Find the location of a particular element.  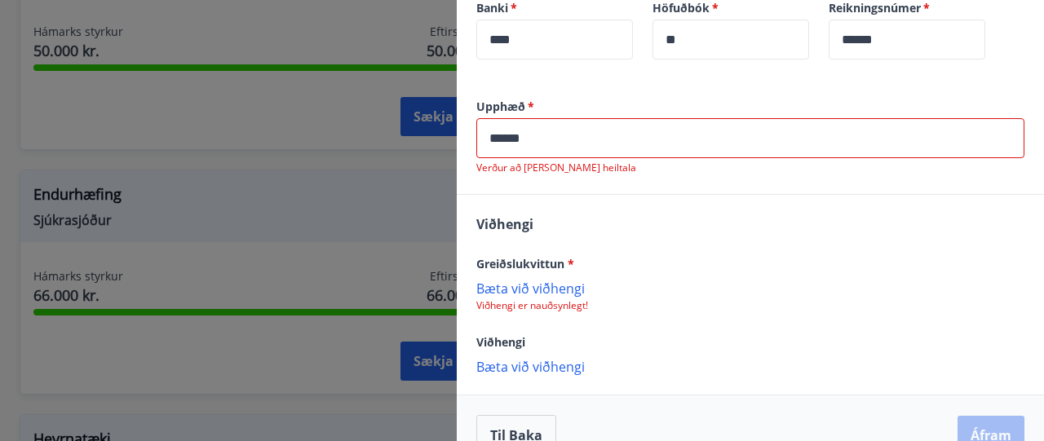

p: Viðhengi er nauðsynlegt! is located at coordinates (750, 306).